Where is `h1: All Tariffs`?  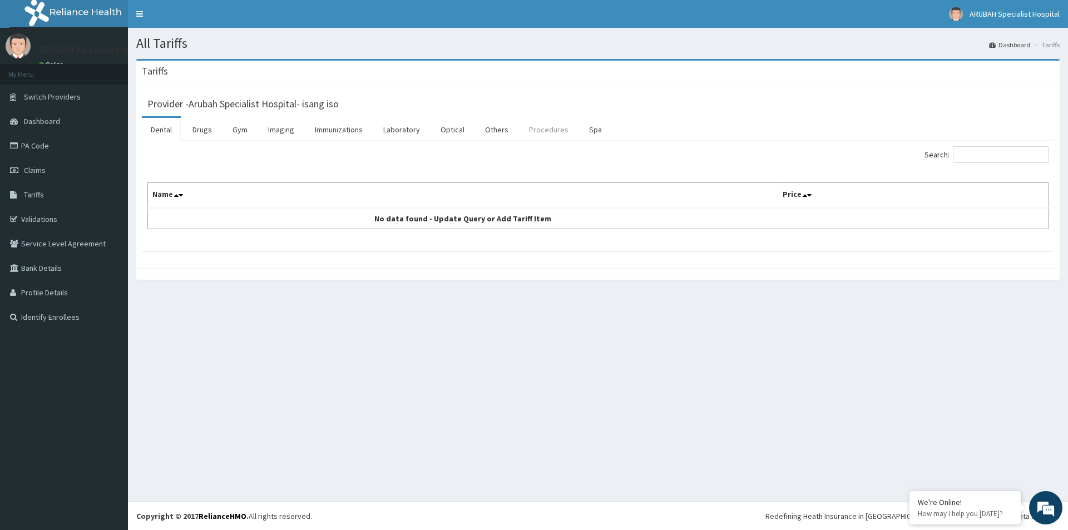 h1: All Tariffs is located at coordinates (598, 43).